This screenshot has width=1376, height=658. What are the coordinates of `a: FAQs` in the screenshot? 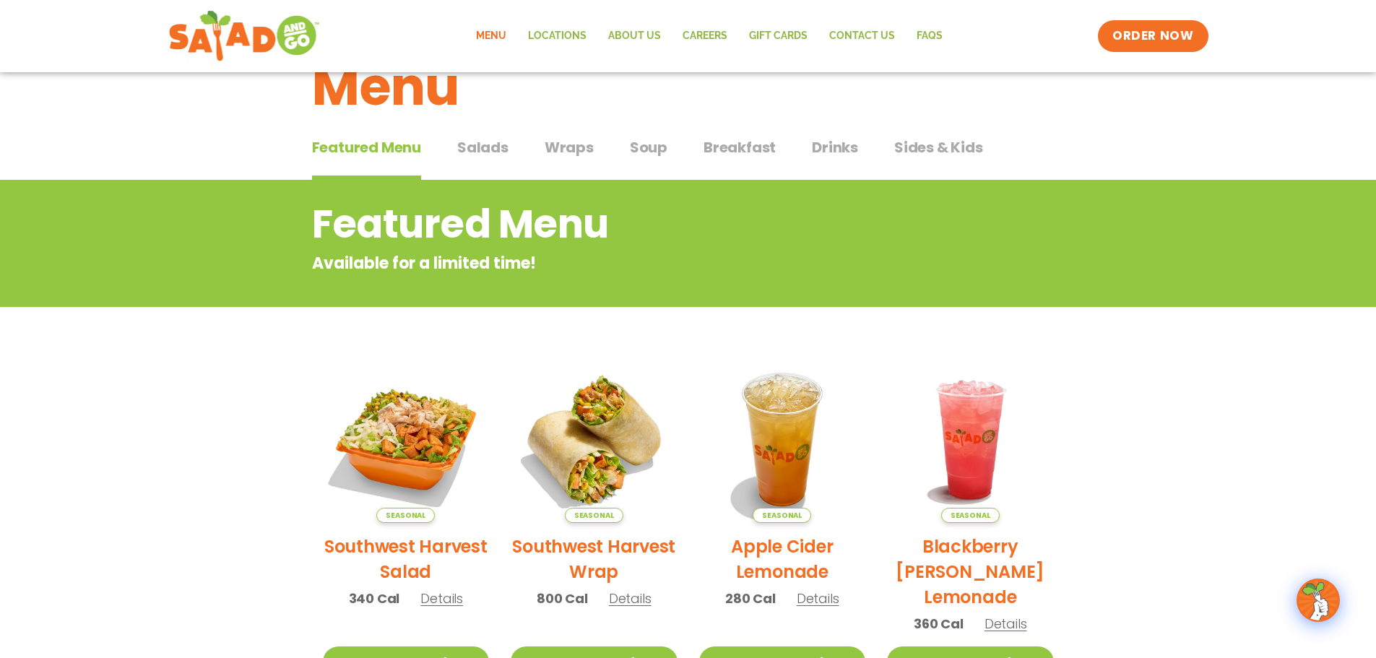 It's located at (930, 36).